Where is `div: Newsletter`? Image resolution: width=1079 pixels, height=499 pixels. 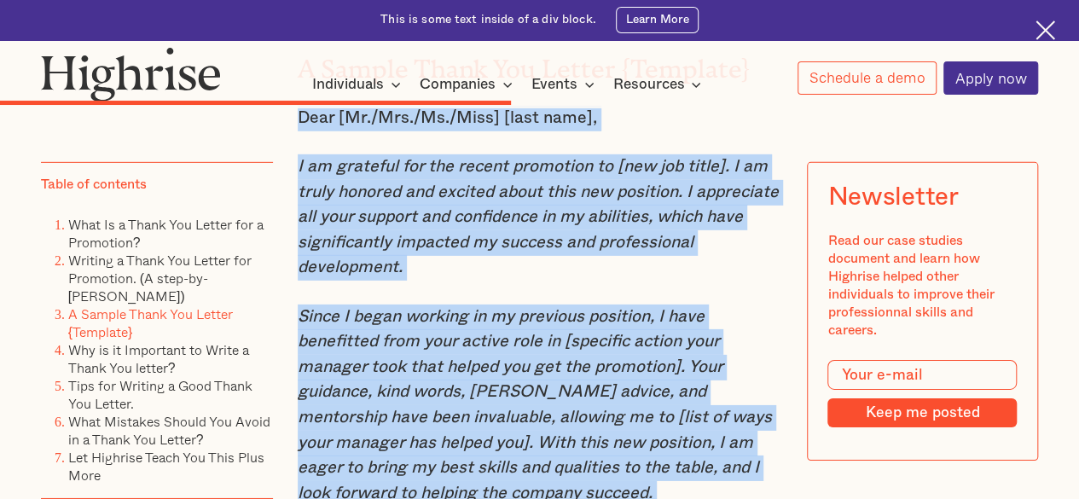 div: Newsletter is located at coordinates (892, 197).